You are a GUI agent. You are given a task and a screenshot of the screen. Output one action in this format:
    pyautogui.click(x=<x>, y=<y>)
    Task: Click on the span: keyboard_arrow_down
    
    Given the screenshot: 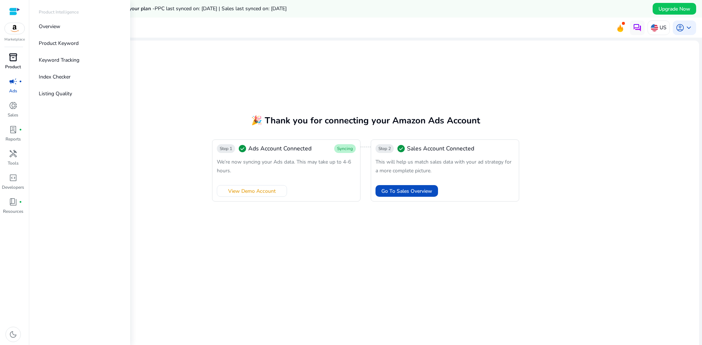 What is the action you would take?
    pyautogui.click(x=689, y=28)
    